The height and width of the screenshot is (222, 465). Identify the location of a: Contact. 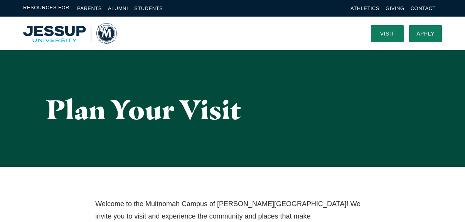
(423, 8).